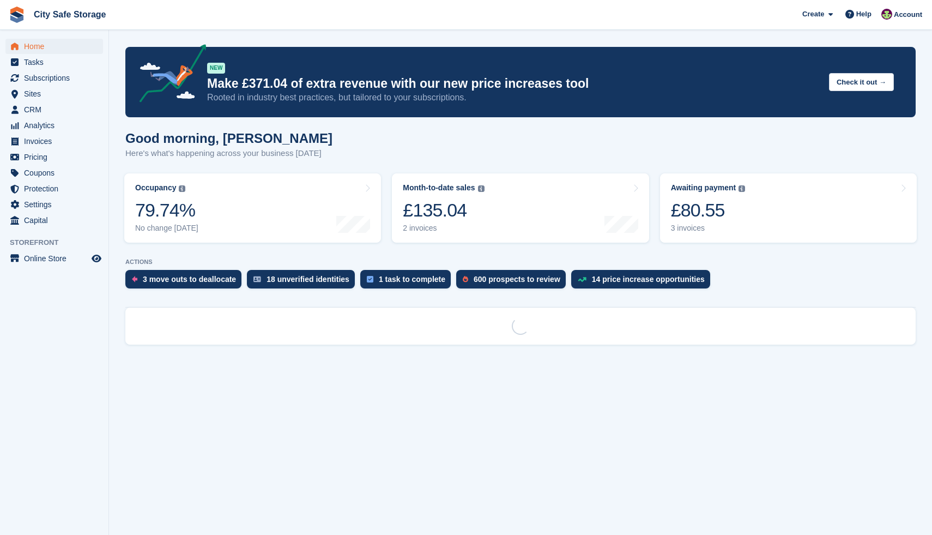 This screenshot has width=932, height=535. What do you see at coordinates (57, 189) in the screenshot?
I see `span: Protection` at bounding box center [57, 189].